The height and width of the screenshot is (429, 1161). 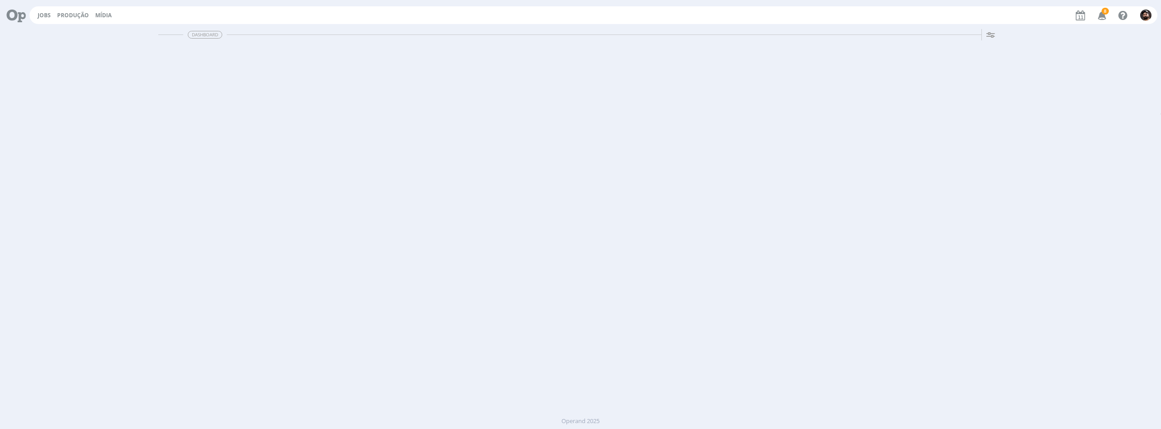 What do you see at coordinates (1146, 15) in the screenshot?
I see `img: B` at bounding box center [1146, 15].